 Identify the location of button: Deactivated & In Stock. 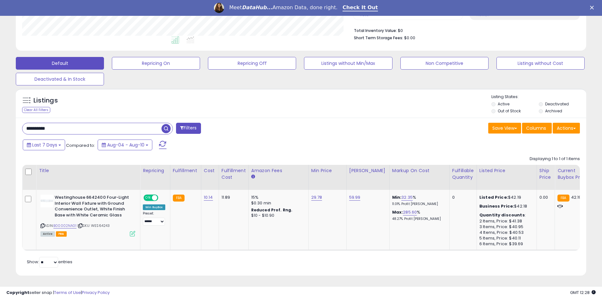
(60, 79).